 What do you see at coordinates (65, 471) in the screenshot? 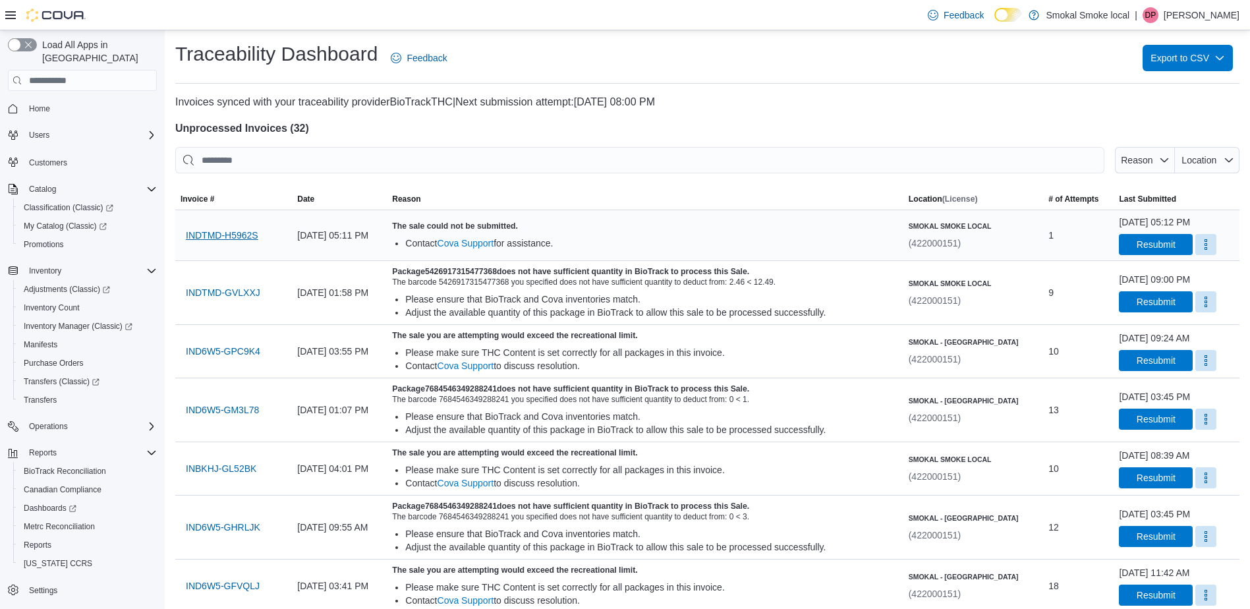
I see `a: BioTrack Reconciliation` at bounding box center [65, 471].